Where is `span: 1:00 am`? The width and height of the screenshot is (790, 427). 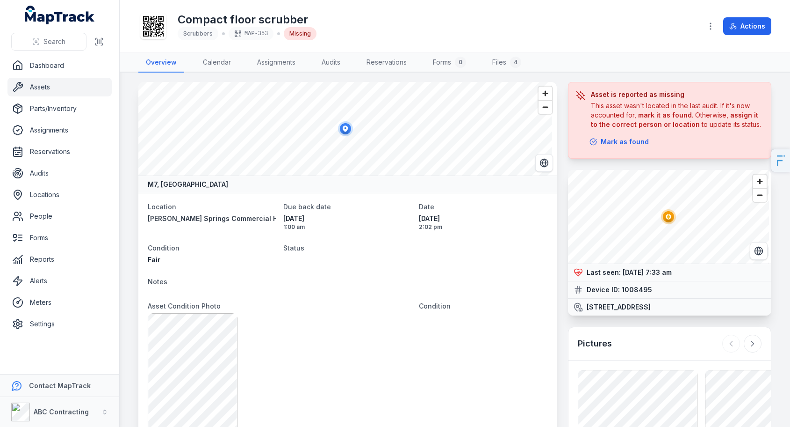
span: 1:00 am is located at coordinates (348, 227).